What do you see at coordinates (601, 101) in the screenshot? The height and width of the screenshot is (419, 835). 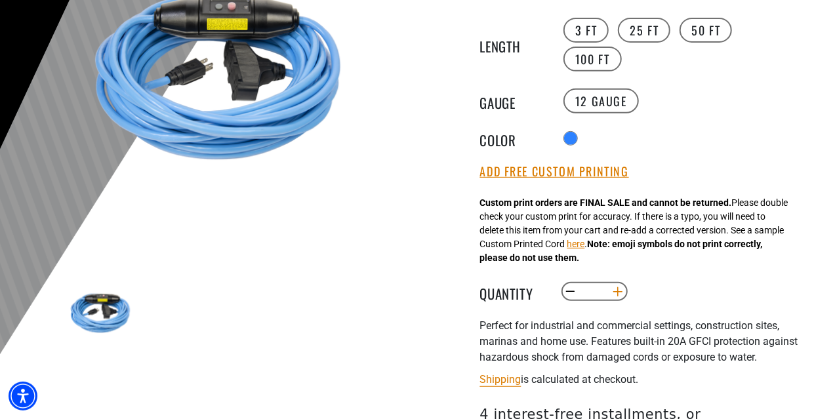 I see `label: 12 Gauge` at bounding box center [601, 101].